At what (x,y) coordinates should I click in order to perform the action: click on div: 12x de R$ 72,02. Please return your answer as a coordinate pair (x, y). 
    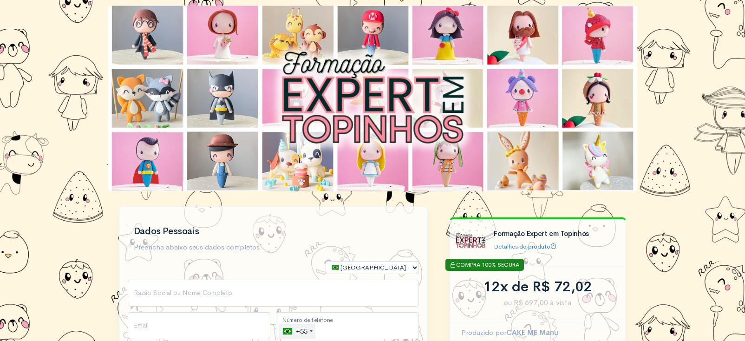
    Looking at the image, I should click on (538, 287).